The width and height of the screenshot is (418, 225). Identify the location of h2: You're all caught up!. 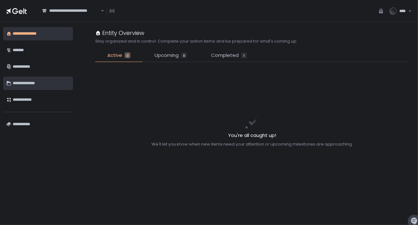
(252, 135).